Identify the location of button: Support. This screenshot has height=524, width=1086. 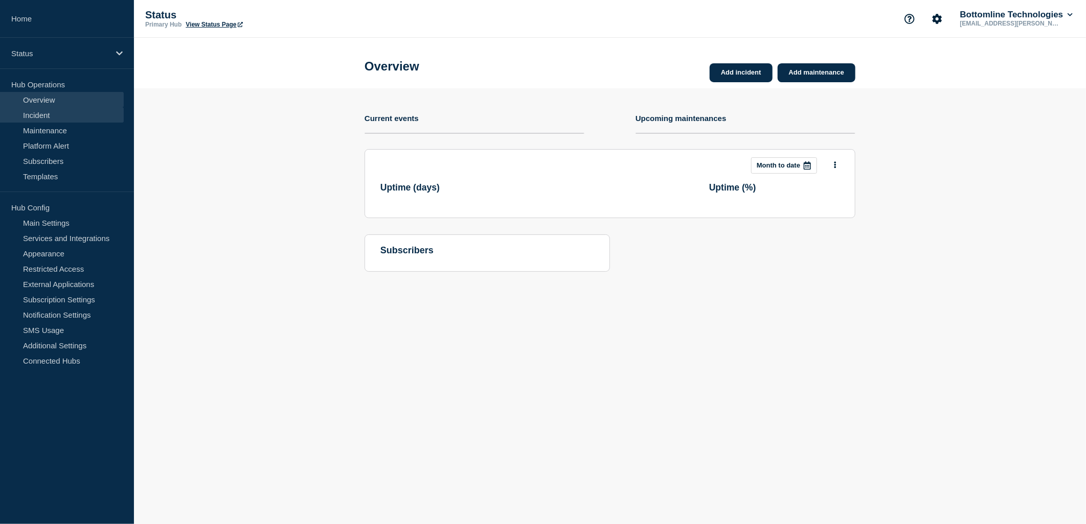
(909, 19).